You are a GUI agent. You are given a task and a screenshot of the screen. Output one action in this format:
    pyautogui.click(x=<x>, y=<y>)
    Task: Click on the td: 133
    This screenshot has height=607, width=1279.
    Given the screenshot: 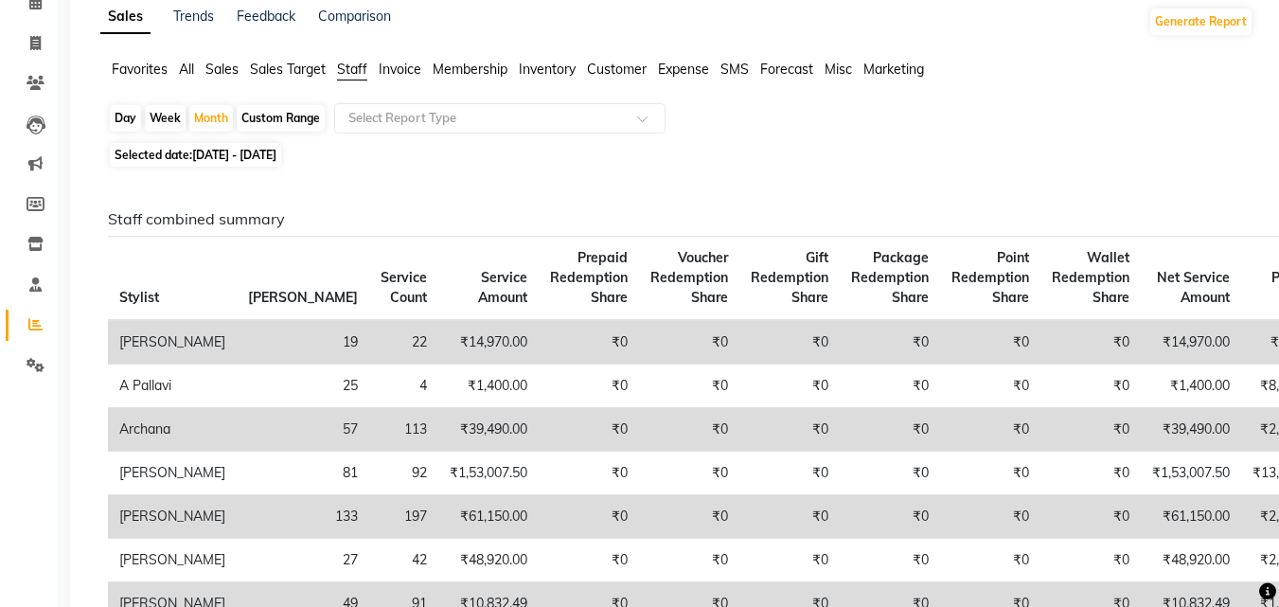 What is the action you would take?
    pyautogui.click(x=303, y=517)
    